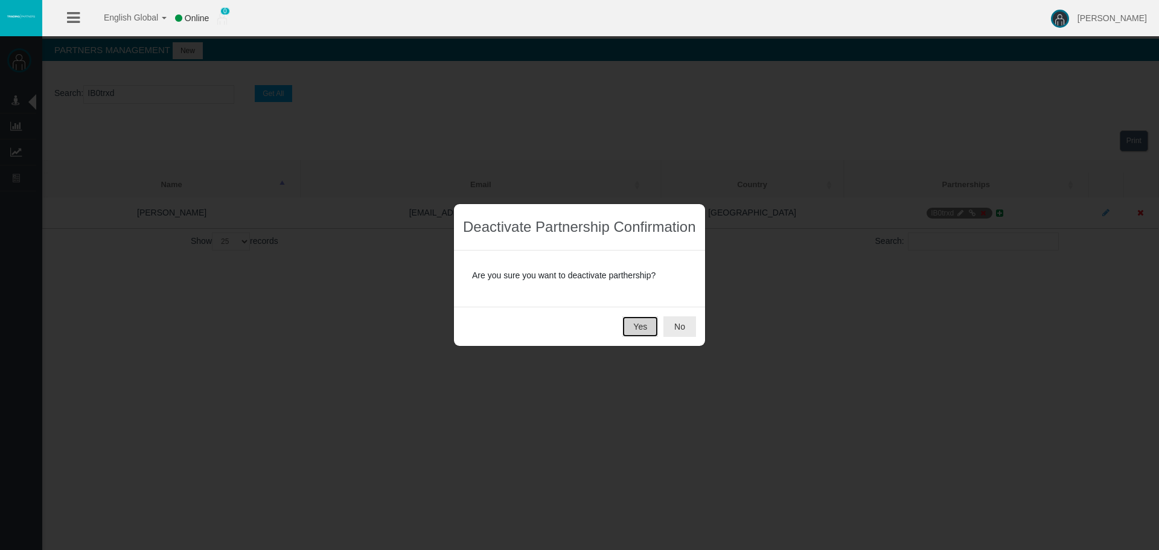  Describe the element at coordinates (1060, 19) in the screenshot. I see `img: user-image` at that location.